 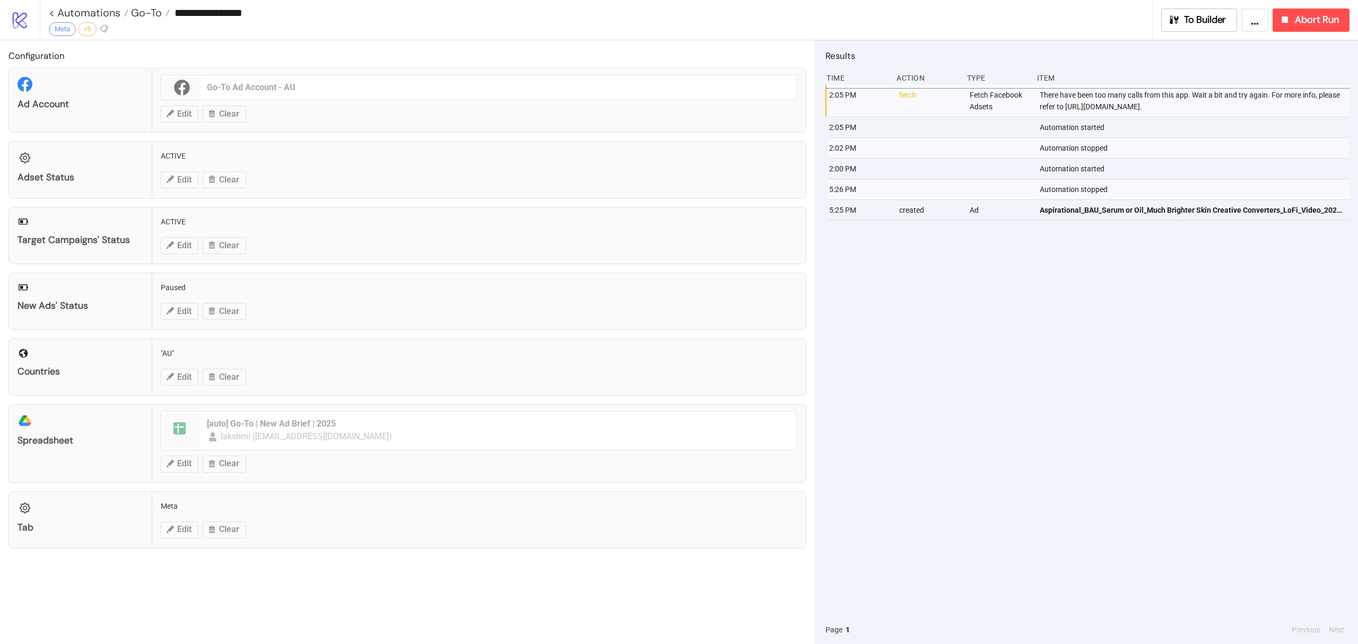 I want to click on a: Aspirational_BAU_Serum or Oil_Much Brighter Skin Creative Converters_LoFi_Video_20250919_AU, so click(x=1192, y=210).